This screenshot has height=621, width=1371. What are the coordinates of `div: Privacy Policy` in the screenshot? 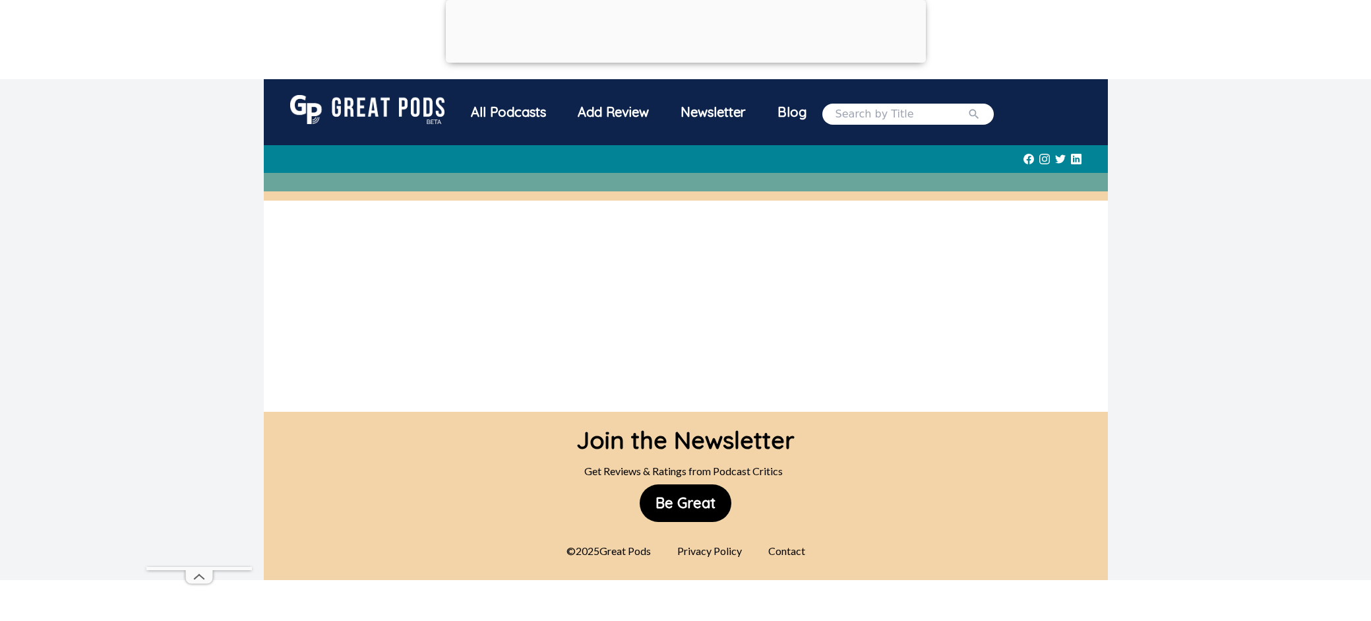 It's located at (710, 551).